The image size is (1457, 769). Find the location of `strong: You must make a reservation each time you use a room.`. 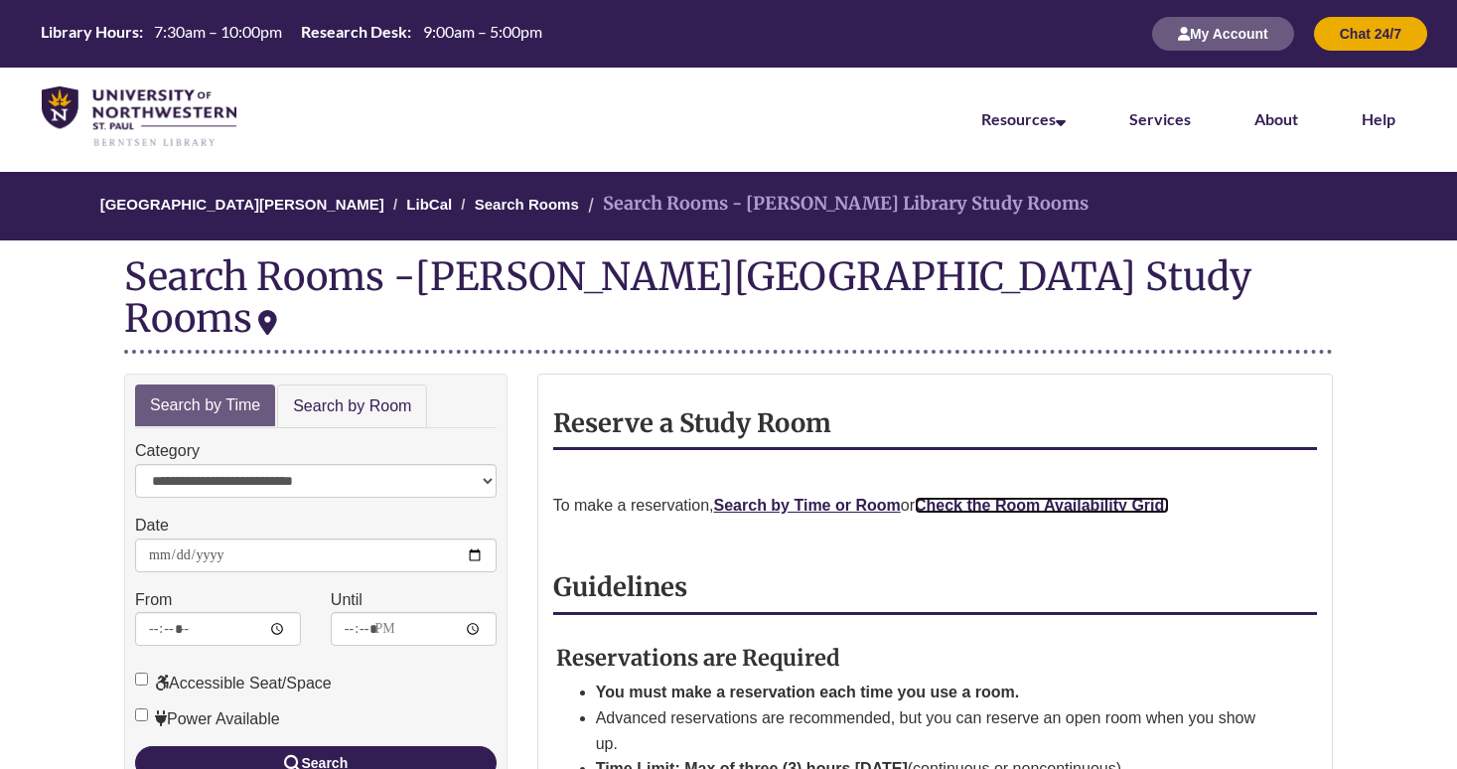

strong: You must make a reservation each time you use a room. is located at coordinates (807, 691).